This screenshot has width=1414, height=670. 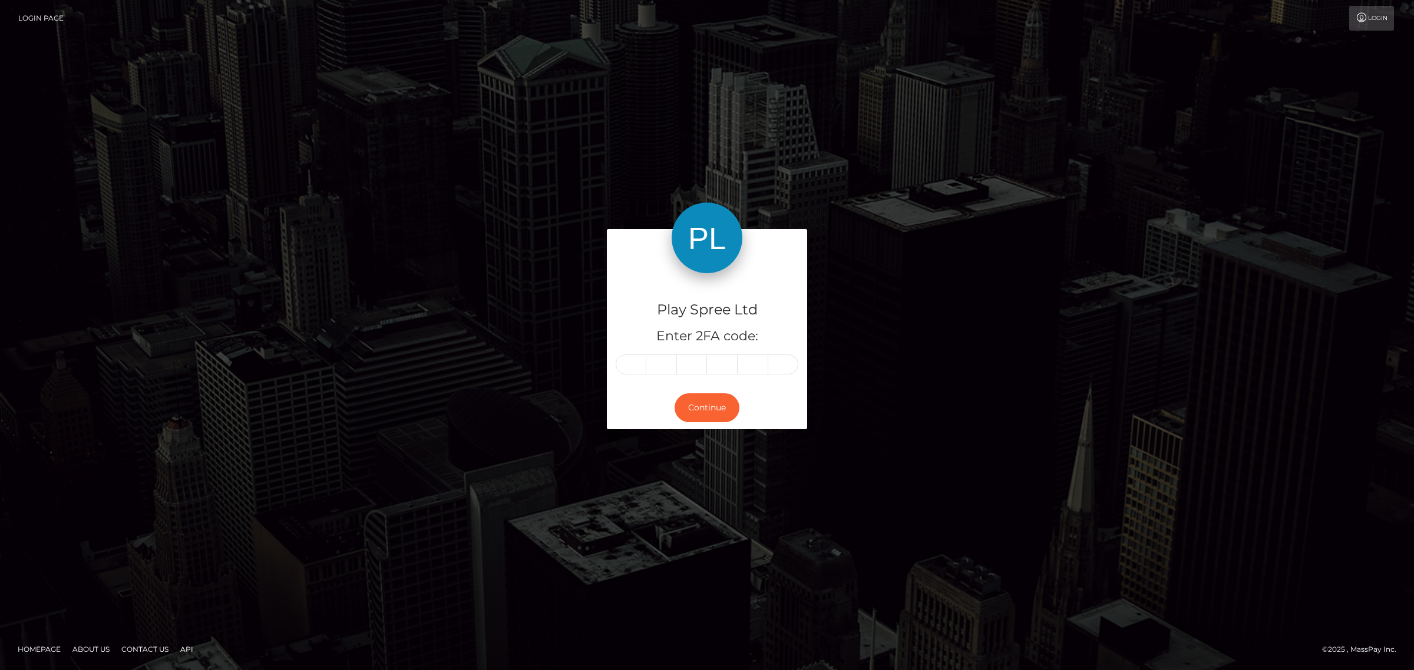 What do you see at coordinates (187, 649) in the screenshot?
I see `a: API` at bounding box center [187, 649].